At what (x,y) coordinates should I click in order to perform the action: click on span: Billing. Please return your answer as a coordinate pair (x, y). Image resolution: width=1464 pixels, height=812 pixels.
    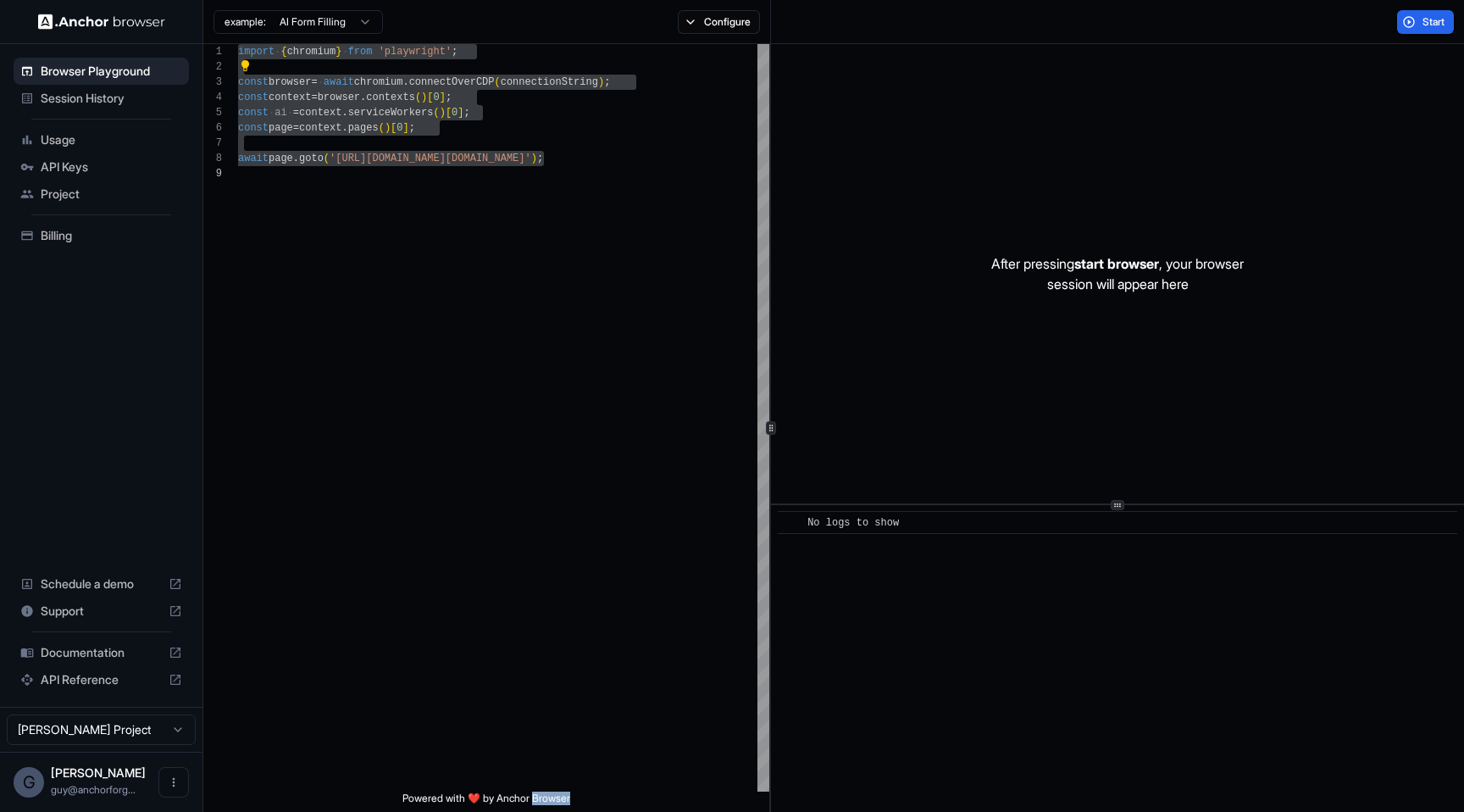
    Looking at the image, I should click on (111, 235).